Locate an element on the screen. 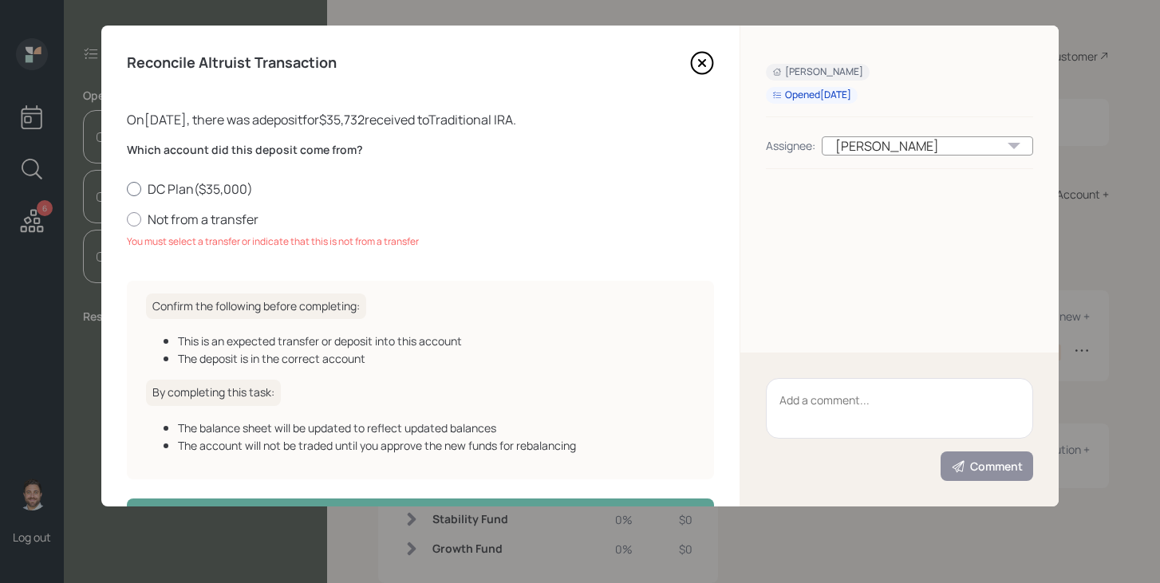  div: The deposit is in the correct account is located at coordinates (437, 358).